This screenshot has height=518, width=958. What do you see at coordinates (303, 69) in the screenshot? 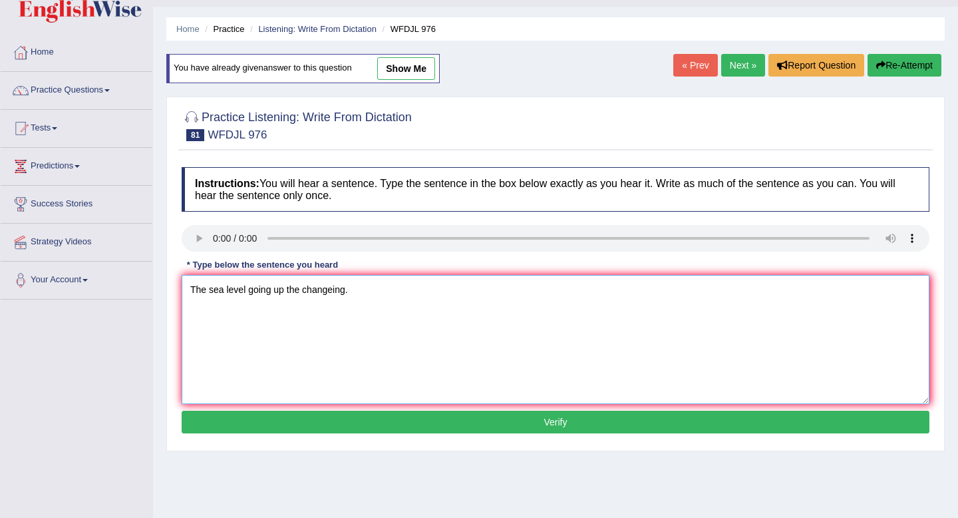
I see `div: You have already given answer to this question` at bounding box center [303, 69].